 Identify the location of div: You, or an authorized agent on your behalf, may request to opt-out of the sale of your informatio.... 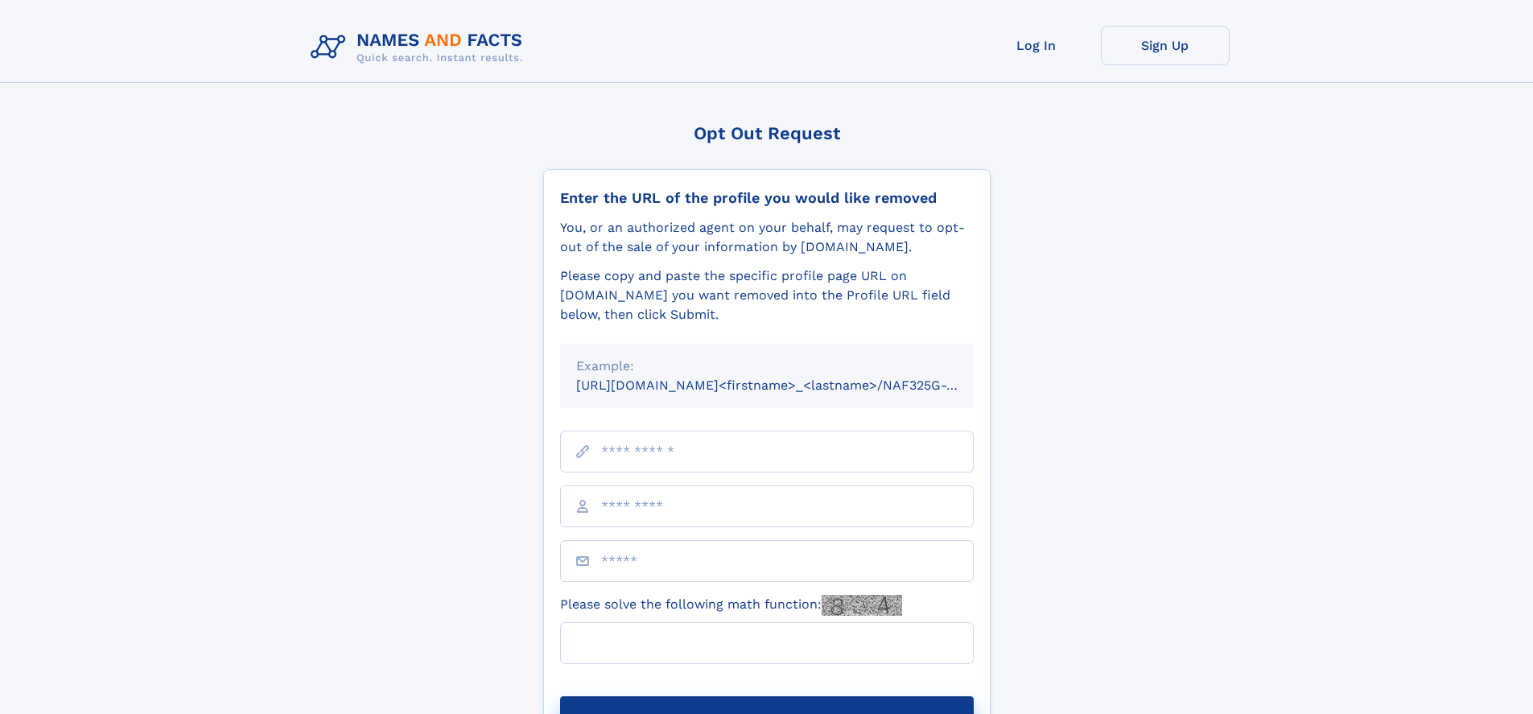
(767, 237).